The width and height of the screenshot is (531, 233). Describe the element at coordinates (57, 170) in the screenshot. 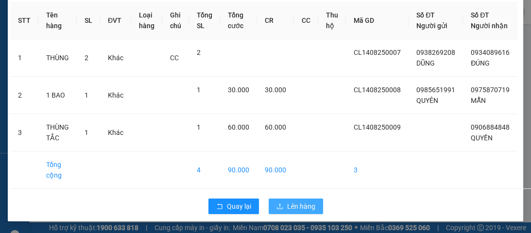

I see `td: Tổng cộng` at that location.